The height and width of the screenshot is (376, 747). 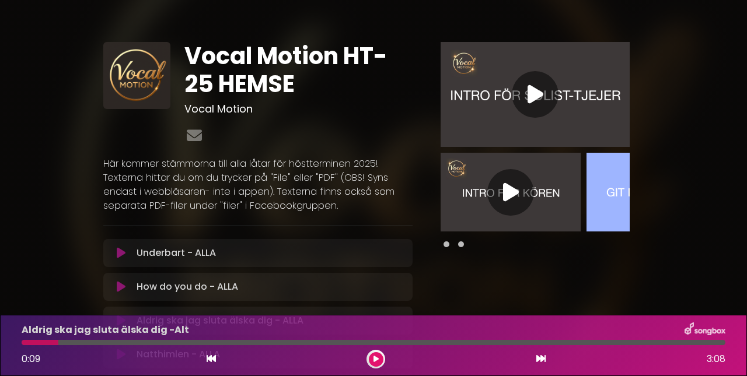 I want to click on p: How do you do - ALLA, so click(x=187, y=287).